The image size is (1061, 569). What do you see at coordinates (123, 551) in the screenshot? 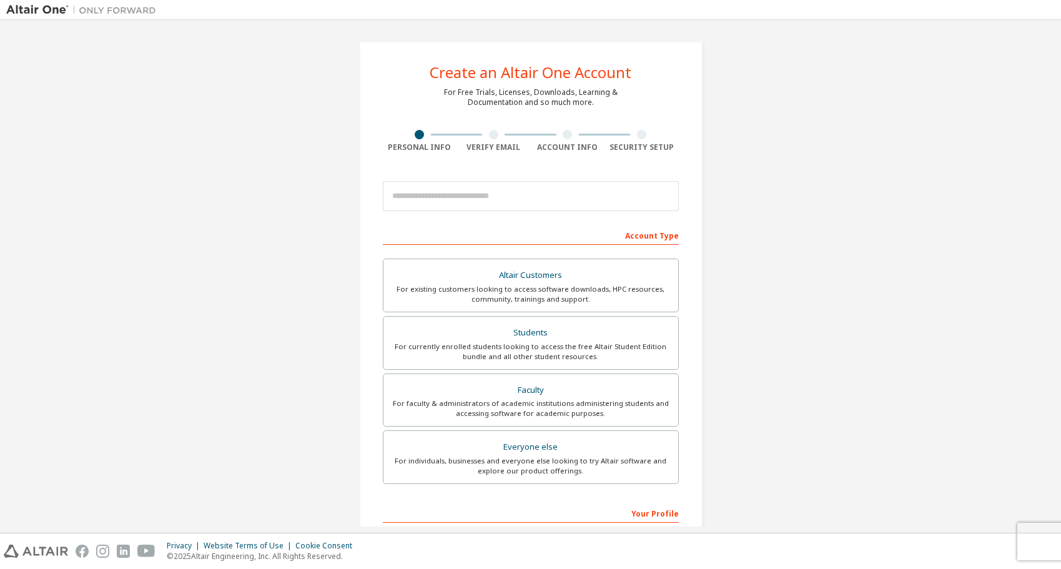
I see `img: linkedin.svg` at bounding box center [123, 551].